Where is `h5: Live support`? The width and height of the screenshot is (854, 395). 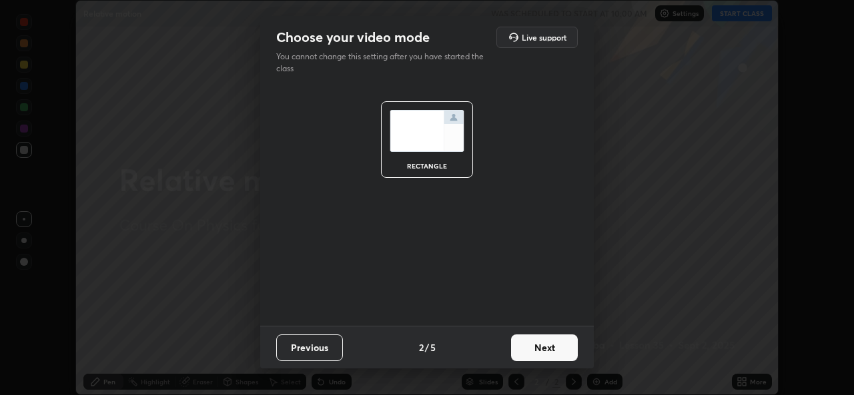 h5: Live support is located at coordinates (543, 37).